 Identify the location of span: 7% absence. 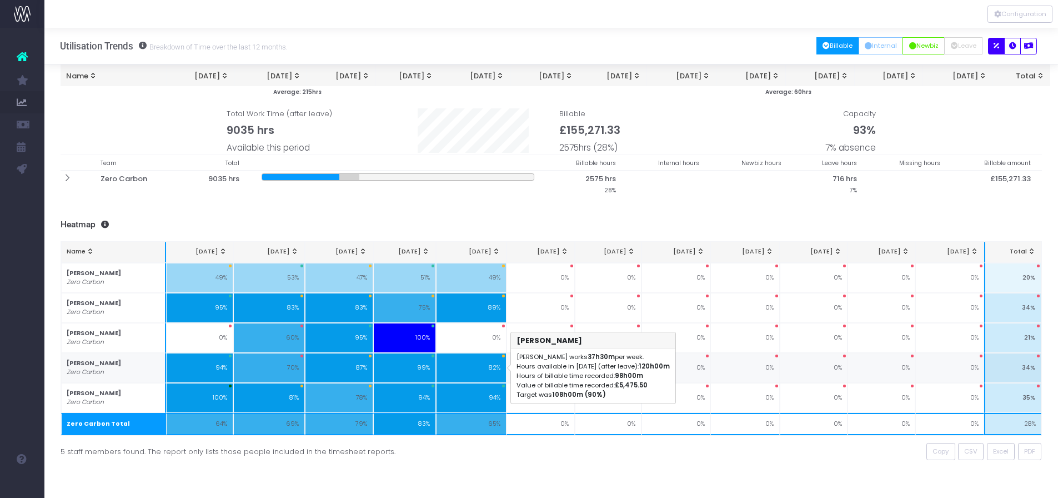
(851, 147).